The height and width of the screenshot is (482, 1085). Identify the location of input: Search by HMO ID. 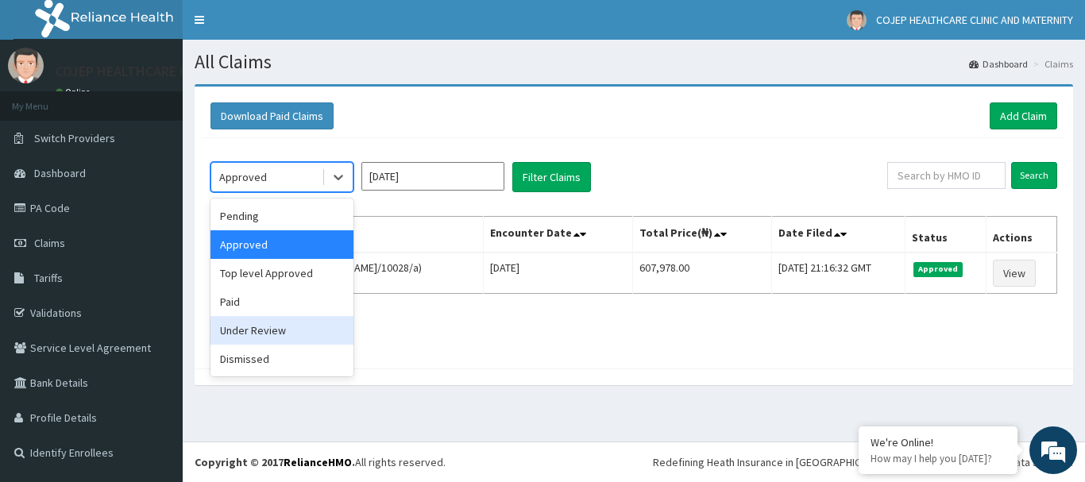
(946, 175).